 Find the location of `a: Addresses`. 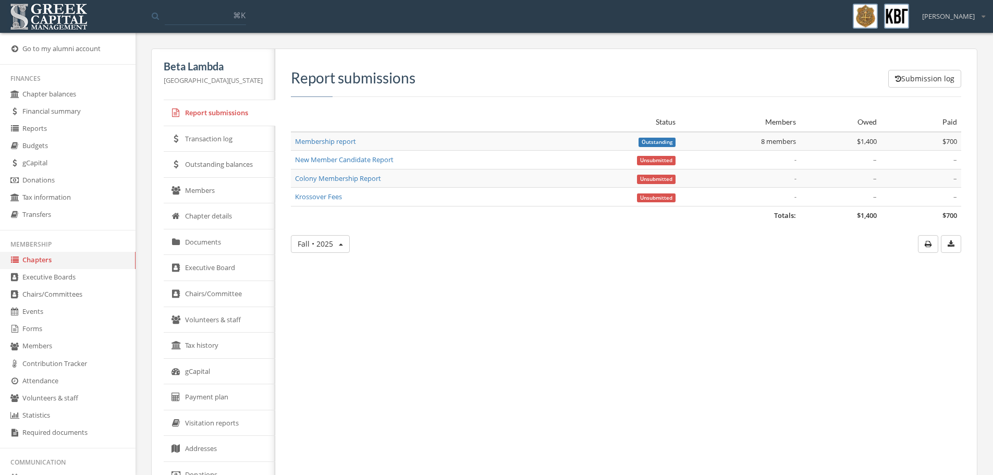

a: Addresses is located at coordinates (219, 449).